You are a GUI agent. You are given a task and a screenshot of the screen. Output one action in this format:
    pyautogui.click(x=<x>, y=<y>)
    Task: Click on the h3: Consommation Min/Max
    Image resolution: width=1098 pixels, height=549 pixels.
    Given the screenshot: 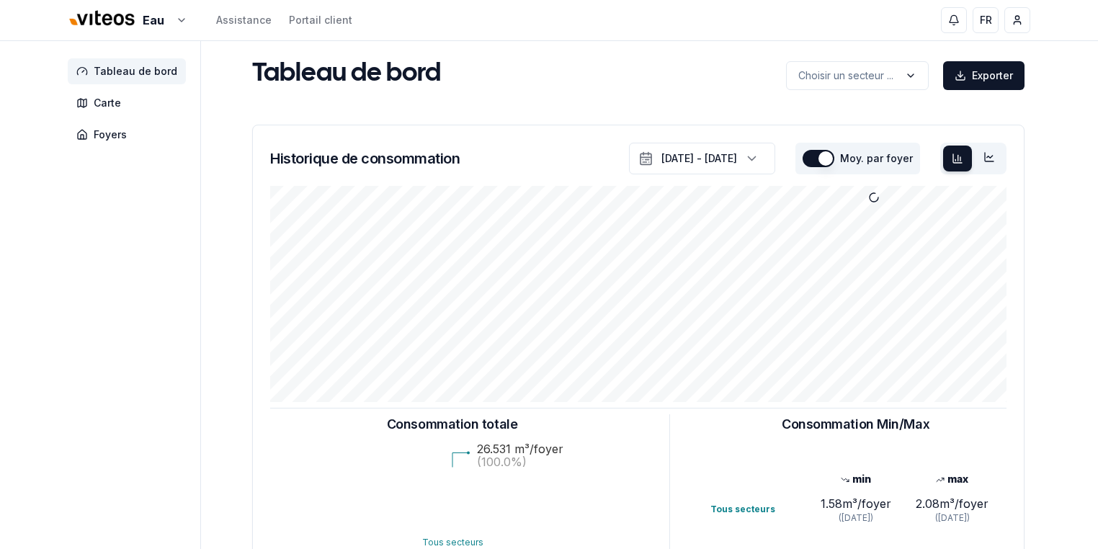 What is the action you would take?
    pyautogui.click(x=855, y=424)
    